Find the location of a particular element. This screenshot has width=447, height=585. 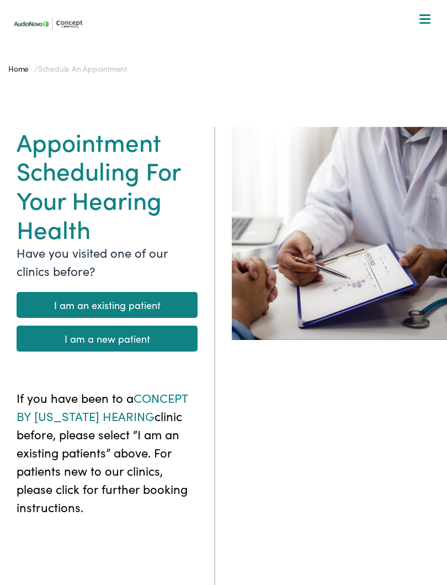

p: If you have been to a clinic before, please select “I am an existing patients” above. For patient... is located at coordinates (107, 452).